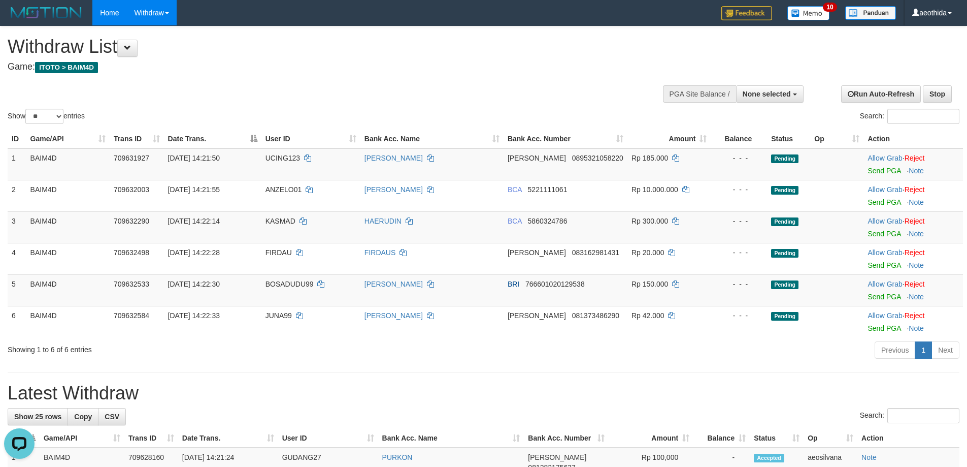 Image resolution: width=967 pixels, height=467 pixels. Describe the element at coordinates (515, 189) in the screenshot. I see `span: BCA` at that location.